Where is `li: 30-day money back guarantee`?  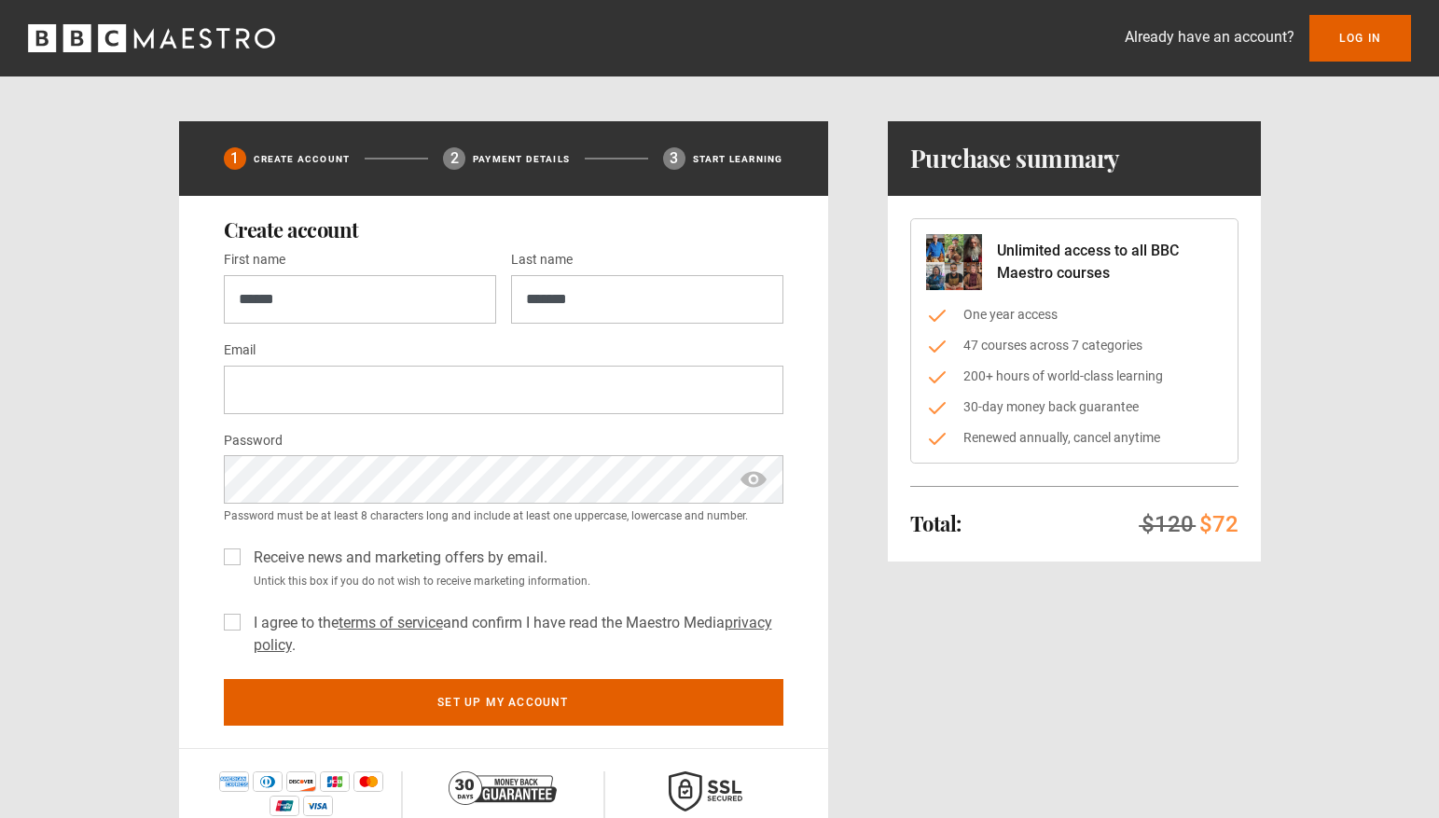 li: 30-day money back guarantee is located at coordinates (1075, 407).